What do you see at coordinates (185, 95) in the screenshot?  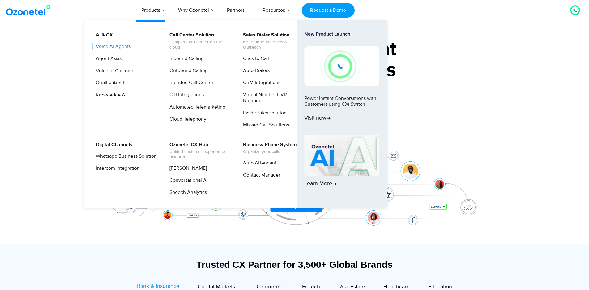 I see `a: CTI Integrations` at bounding box center [185, 95].